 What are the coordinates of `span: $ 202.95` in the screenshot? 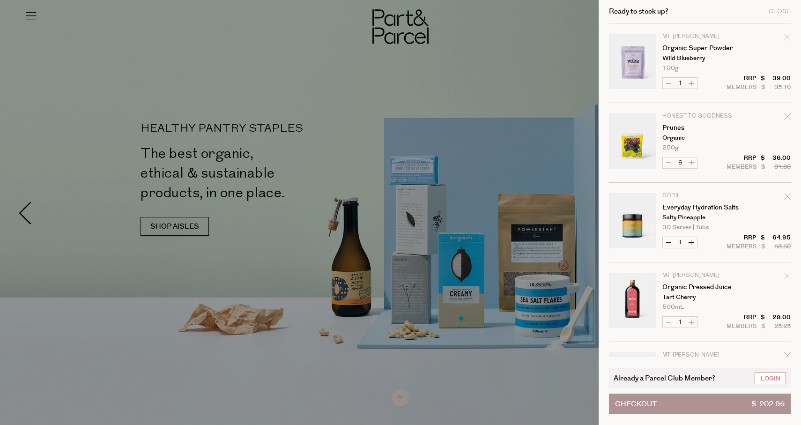 It's located at (768, 404).